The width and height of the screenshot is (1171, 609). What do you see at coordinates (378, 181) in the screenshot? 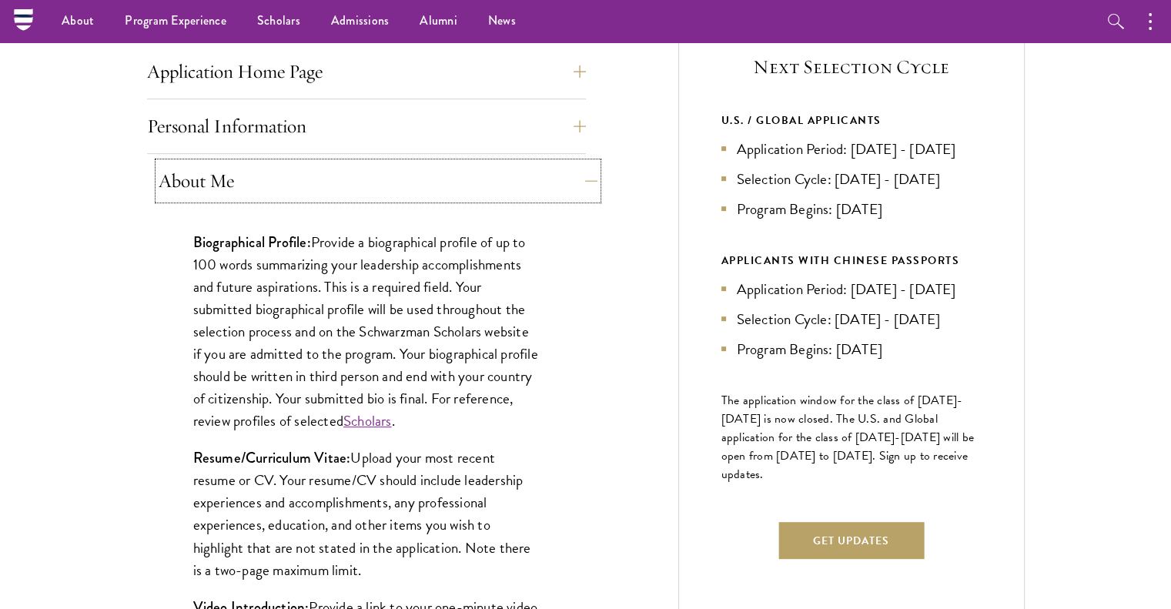
I see `button: About Me` at bounding box center [378, 181].